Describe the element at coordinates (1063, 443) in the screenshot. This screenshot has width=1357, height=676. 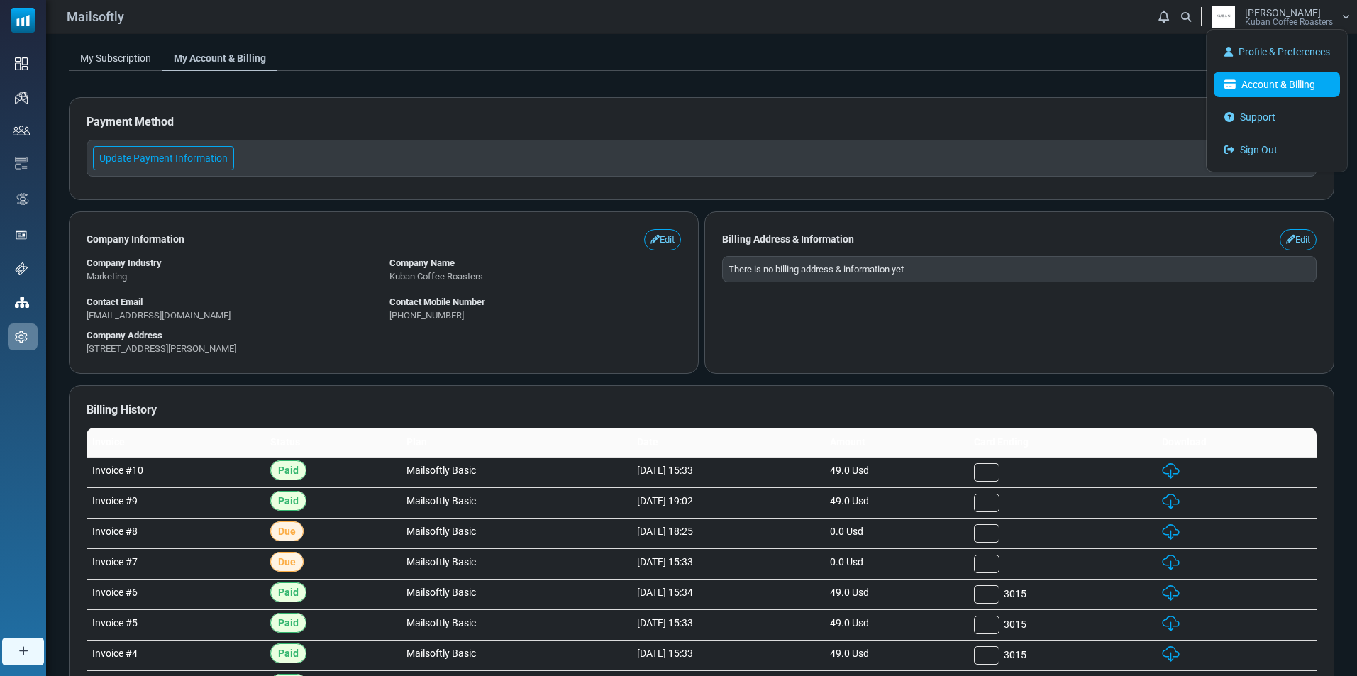
I see `th: Card Ending` at that location.